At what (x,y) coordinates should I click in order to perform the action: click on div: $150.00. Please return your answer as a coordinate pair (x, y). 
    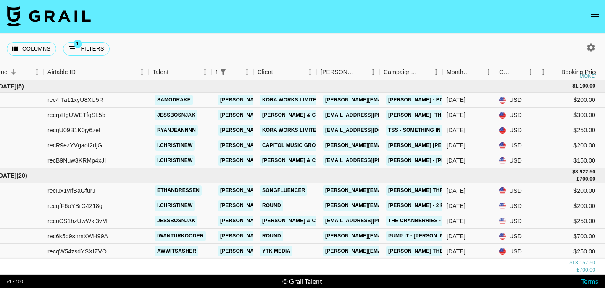
    Looking at the image, I should click on (569, 161).